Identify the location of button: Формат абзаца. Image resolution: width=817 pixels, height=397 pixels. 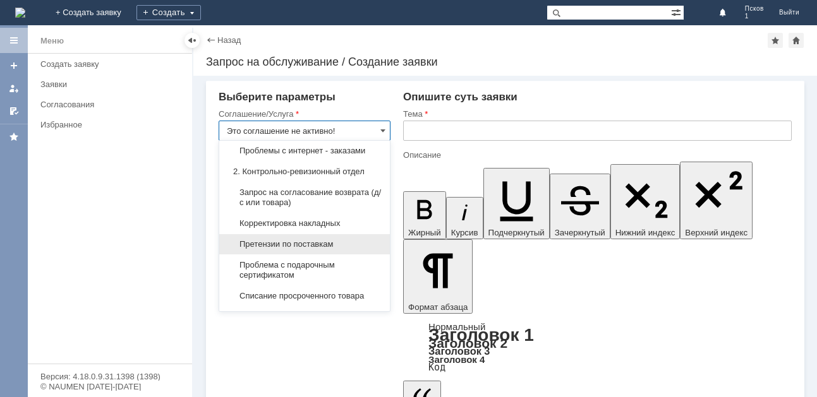
(438, 277).